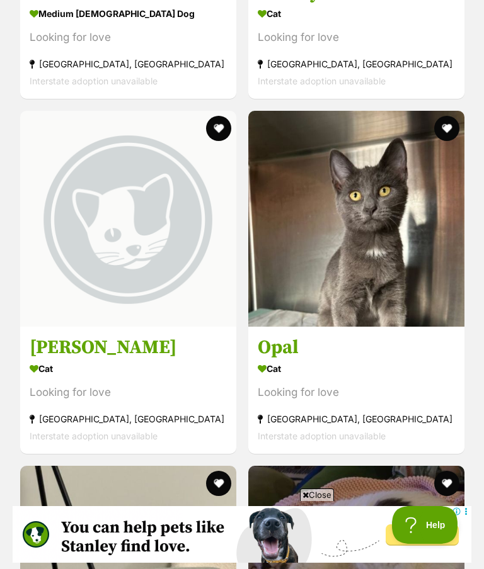  What do you see at coordinates (317, 495) in the screenshot?
I see `span: Close` at bounding box center [317, 495].